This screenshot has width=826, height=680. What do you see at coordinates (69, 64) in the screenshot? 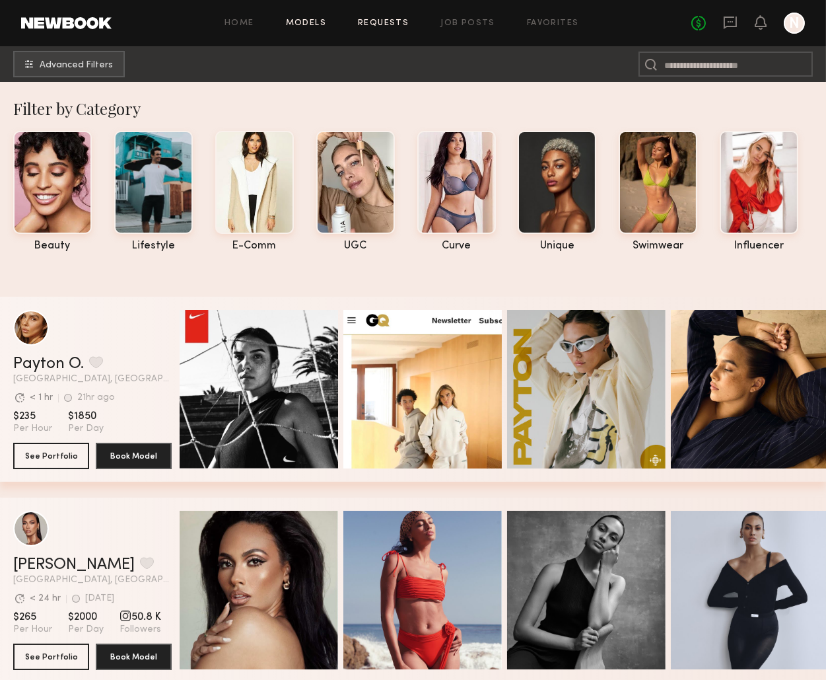
I see `button: Advanced Filters` at bounding box center [69, 64].